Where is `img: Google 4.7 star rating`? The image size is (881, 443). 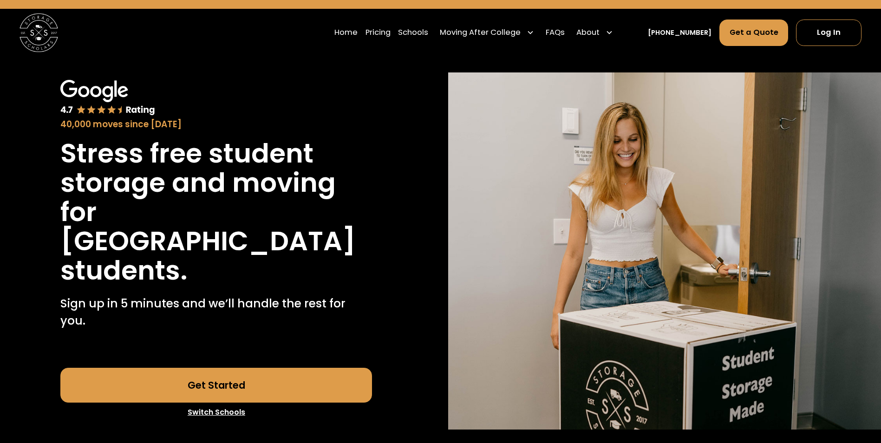 img: Google 4.7 star rating is located at coordinates (108, 98).